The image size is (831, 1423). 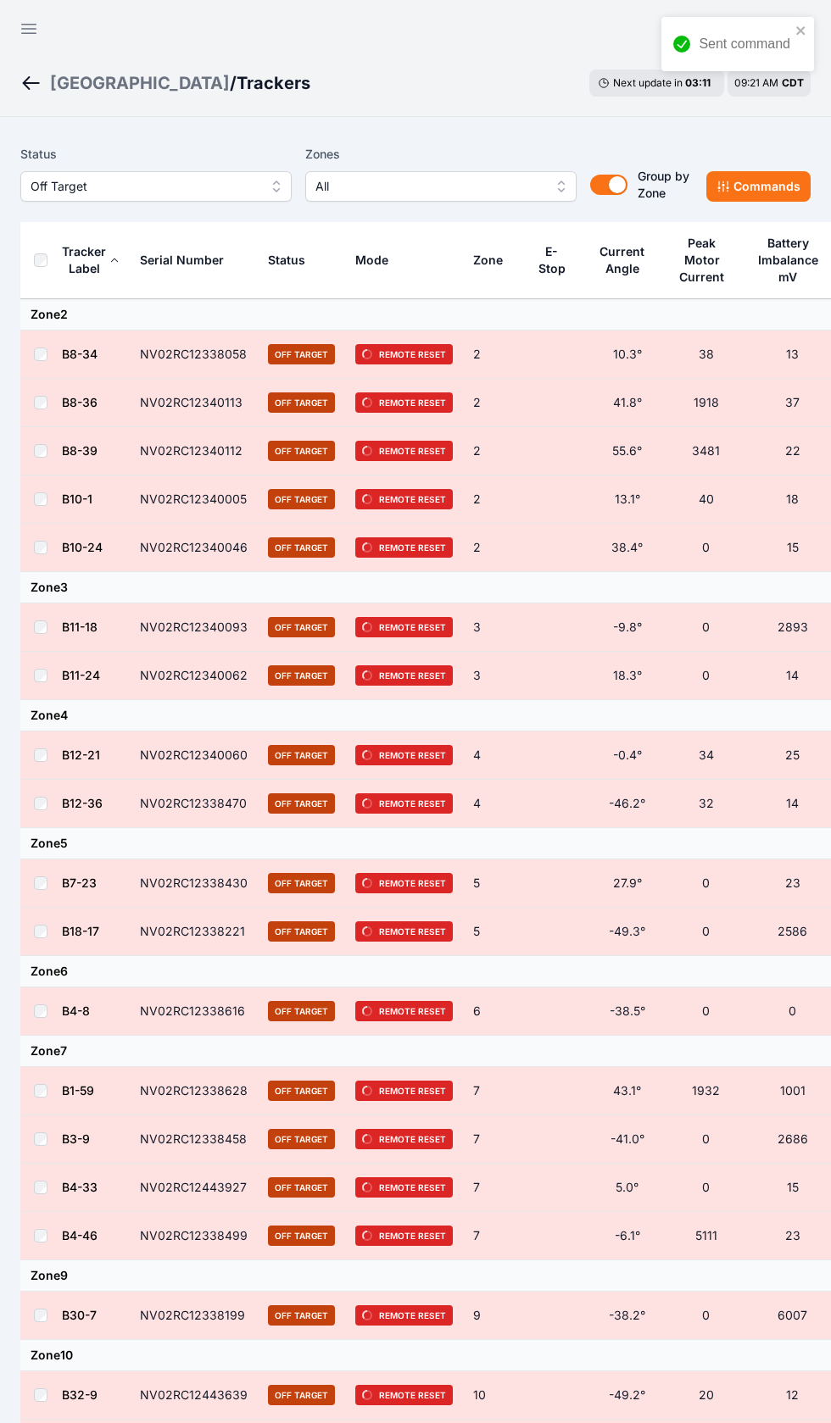 I want to click on td: 13.1°, so click(x=627, y=499).